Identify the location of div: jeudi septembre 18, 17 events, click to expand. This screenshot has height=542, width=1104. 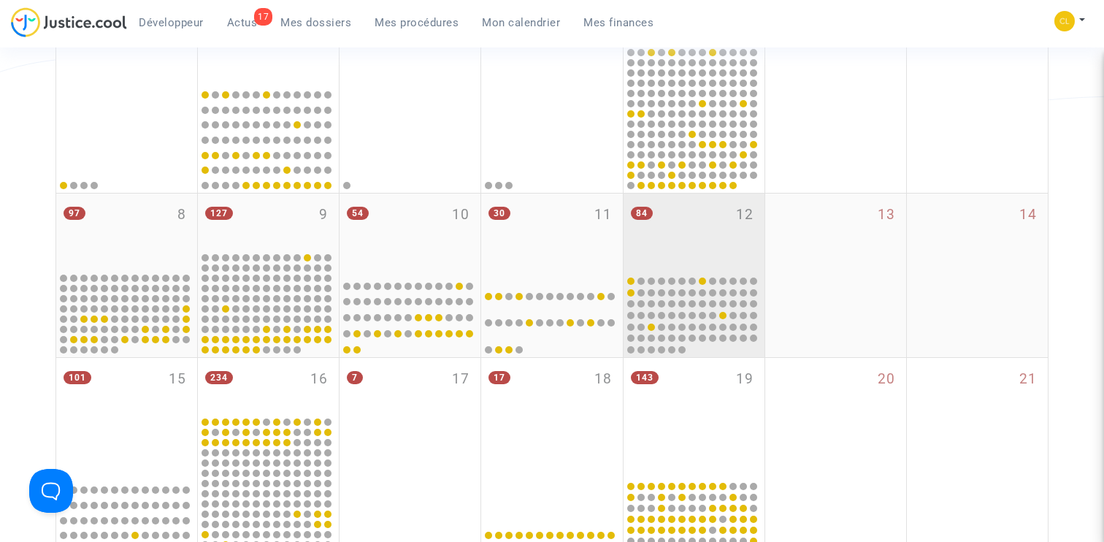
(551, 418).